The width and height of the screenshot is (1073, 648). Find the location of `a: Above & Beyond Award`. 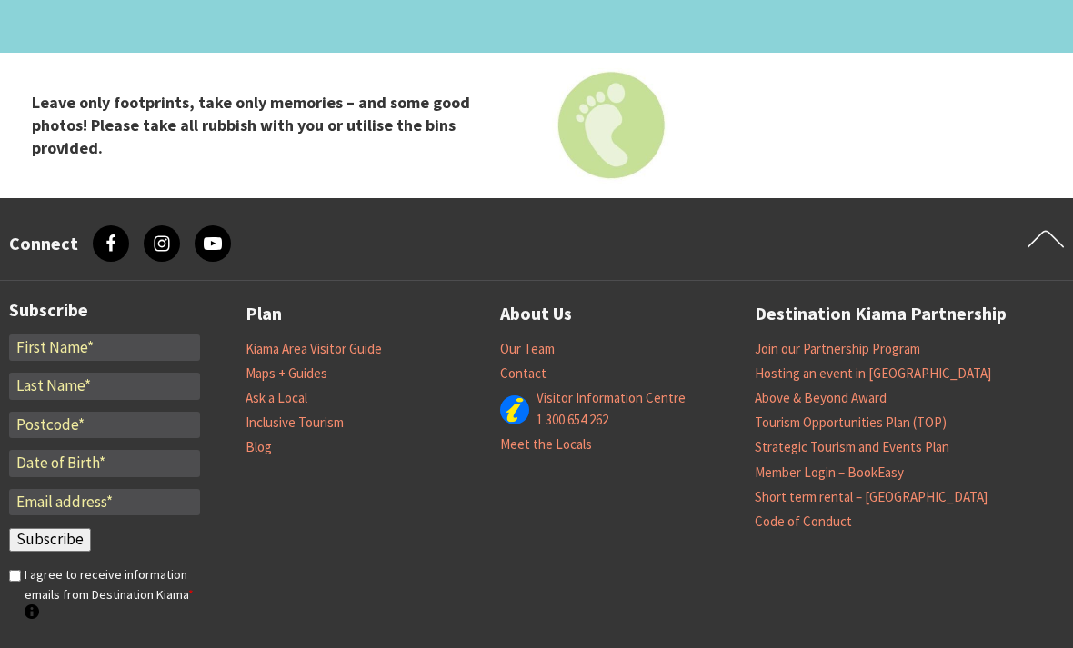

a: Above & Beyond Award is located at coordinates (820, 398).